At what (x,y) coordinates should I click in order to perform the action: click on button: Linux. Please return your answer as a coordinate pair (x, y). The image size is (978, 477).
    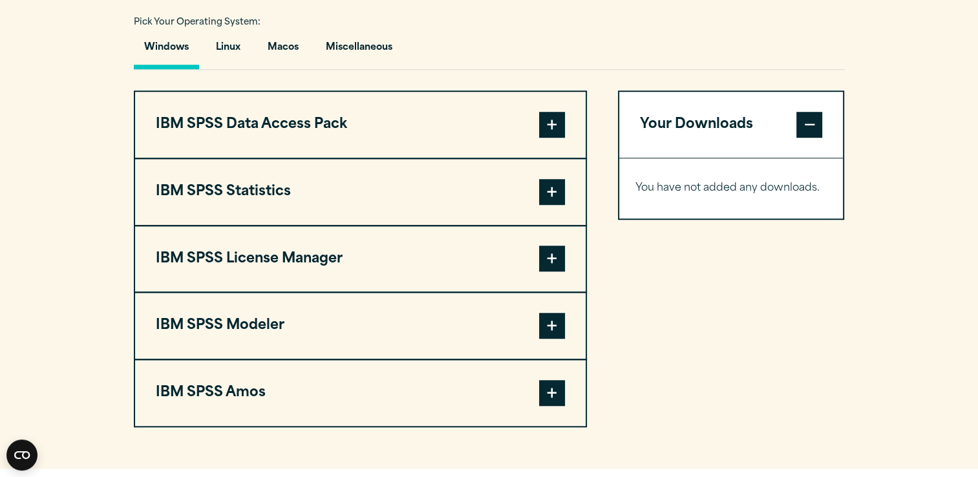
    Looking at the image, I should click on (228, 50).